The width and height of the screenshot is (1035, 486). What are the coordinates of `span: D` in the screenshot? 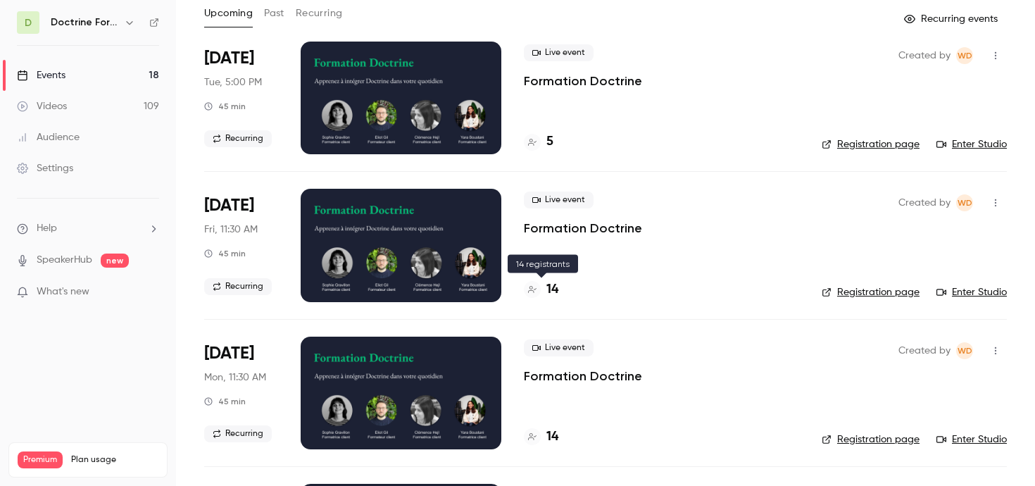 It's located at (28, 23).